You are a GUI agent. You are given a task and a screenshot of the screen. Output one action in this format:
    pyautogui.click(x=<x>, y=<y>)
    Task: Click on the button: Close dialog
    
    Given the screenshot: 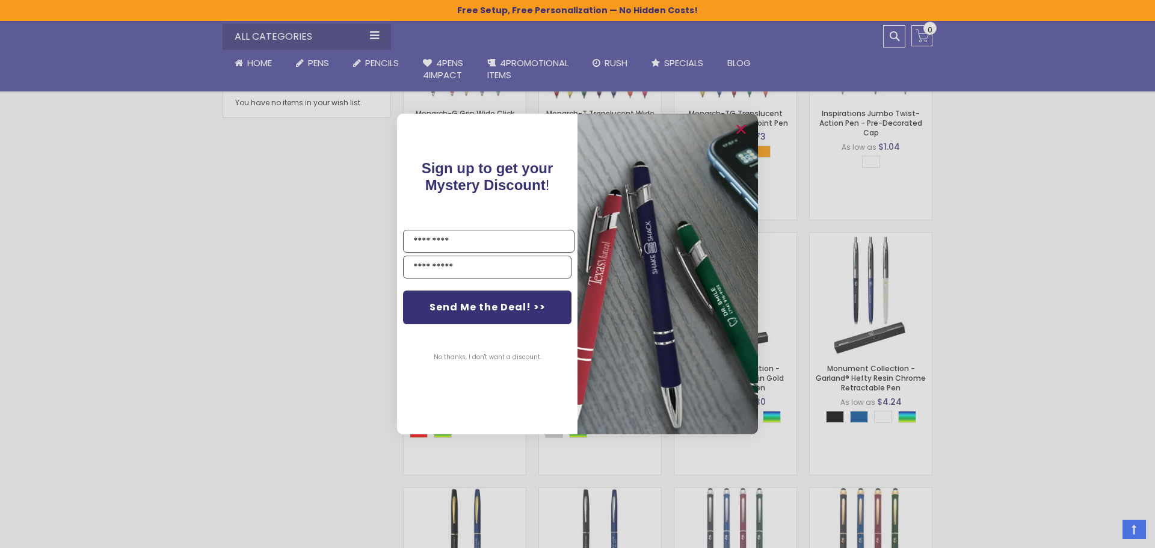 What is the action you would take?
    pyautogui.click(x=741, y=129)
    